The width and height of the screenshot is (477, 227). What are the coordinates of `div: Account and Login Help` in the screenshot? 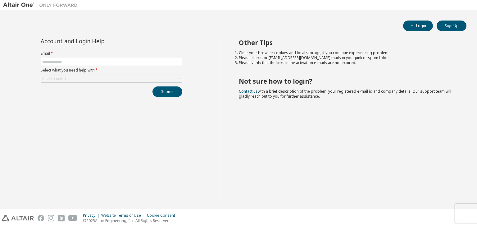 It's located at (97, 41).